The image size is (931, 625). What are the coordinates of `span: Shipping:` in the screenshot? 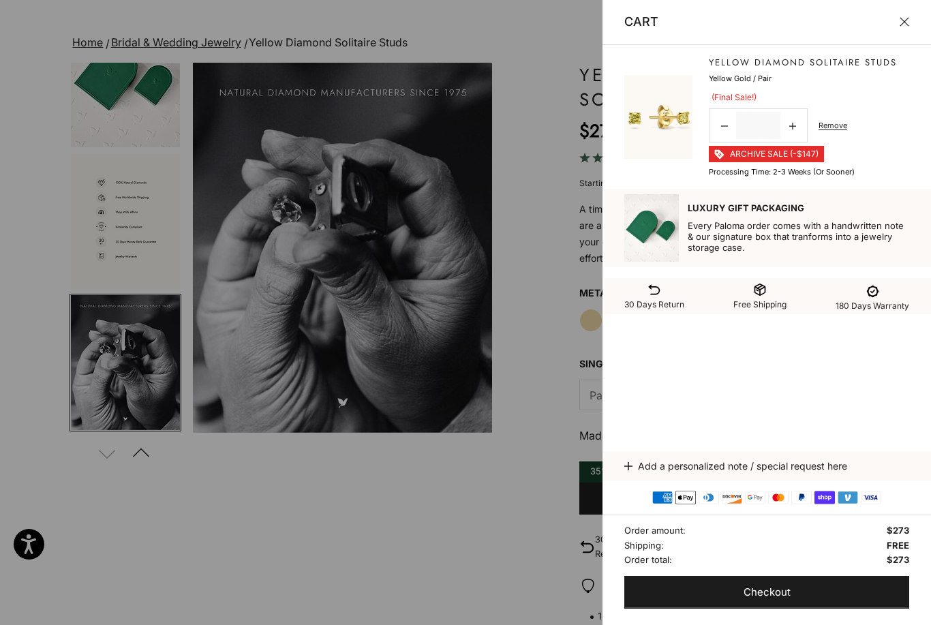 It's located at (644, 545).